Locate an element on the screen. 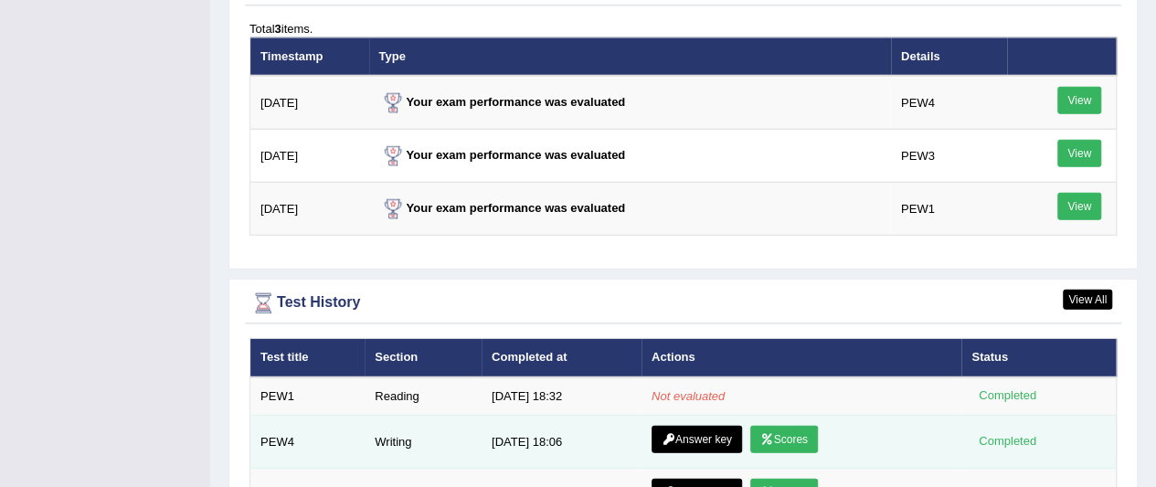 This screenshot has width=1156, height=487. th: Details is located at coordinates (949, 57).